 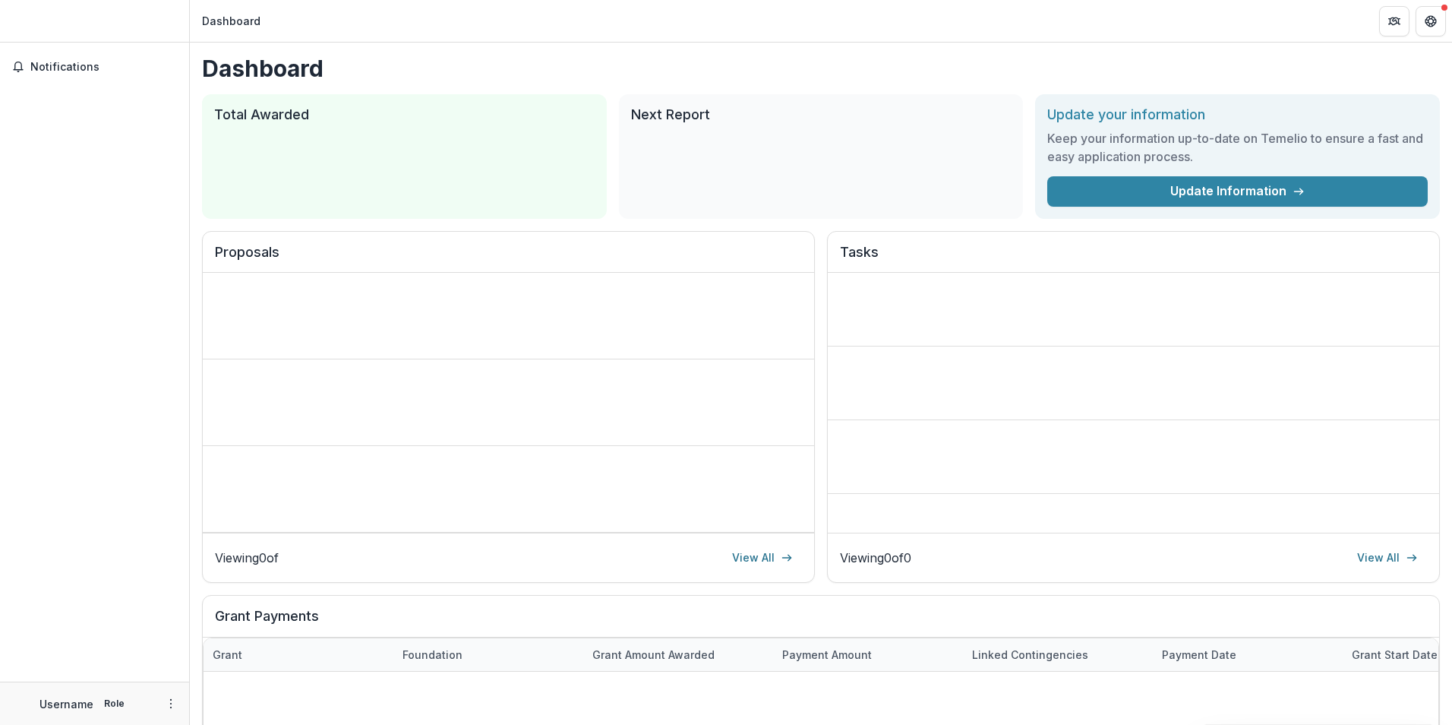 What do you see at coordinates (1237, 191) in the screenshot?
I see `a: Update Information` at bounding box center [1237, 191].